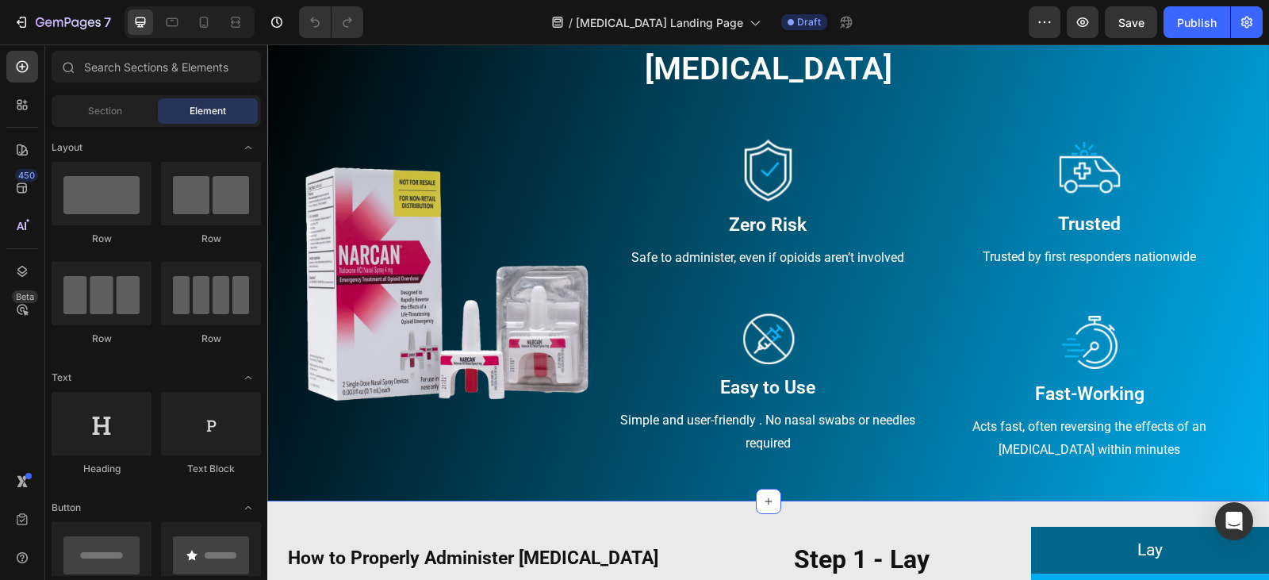  I want to click on p: Lay, so click(882, 506).